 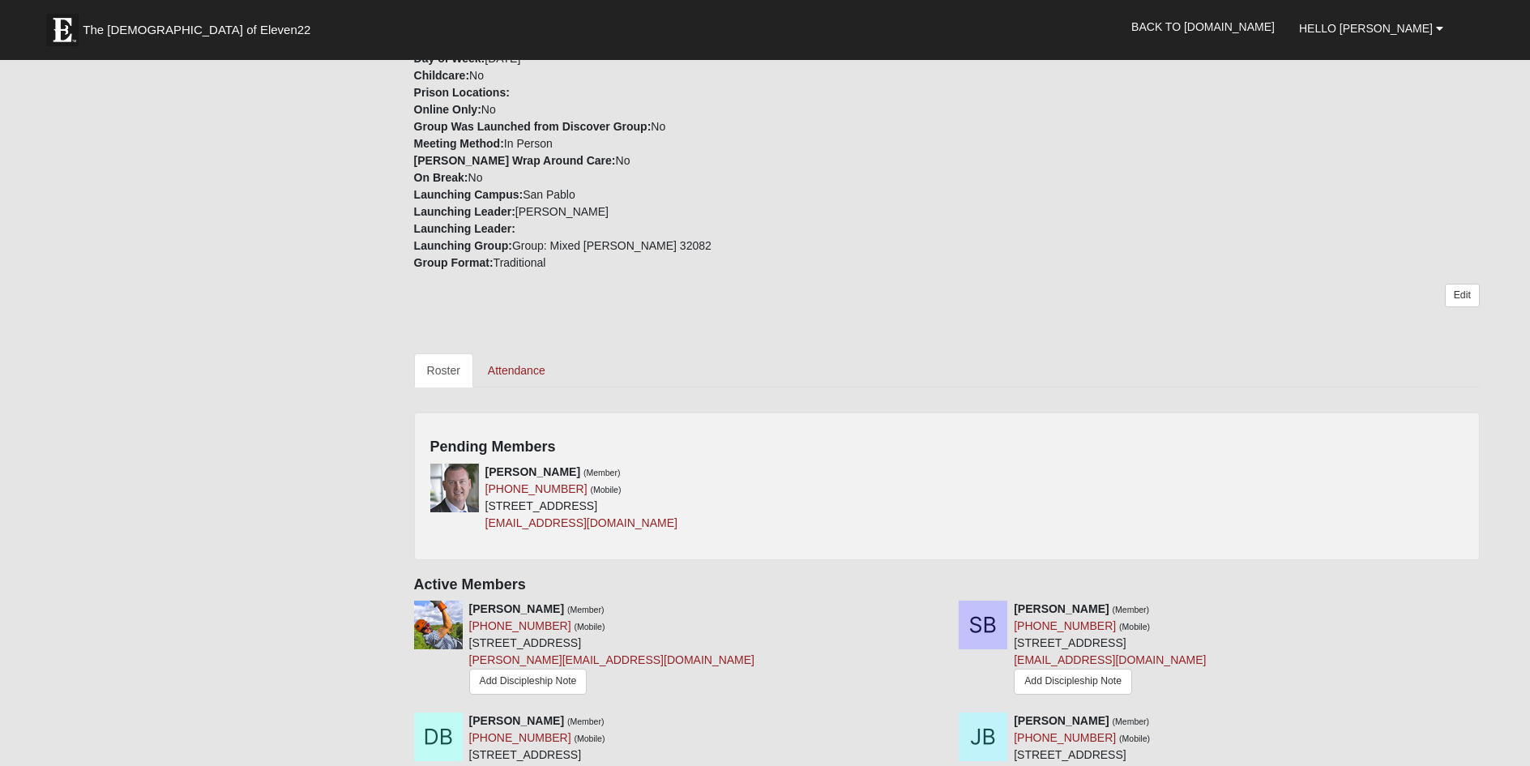 I want to click on a: Edit, so click(x=1462, y=295).